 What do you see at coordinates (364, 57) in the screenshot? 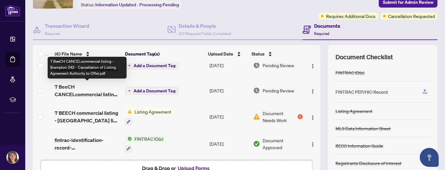
I see `span: Document Checklist` at bounding box center [364, 57].